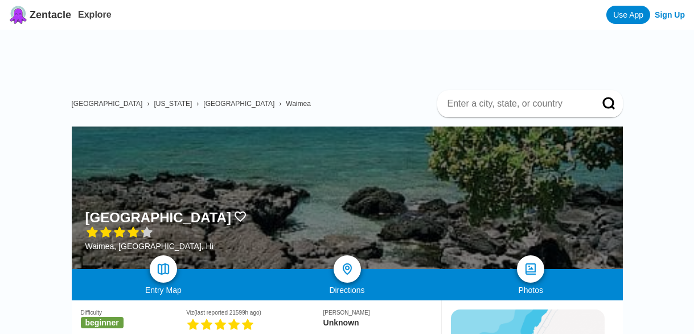 This screenshot has height=334, width=694. I want to click on div: Unknown, so click(377, 322).